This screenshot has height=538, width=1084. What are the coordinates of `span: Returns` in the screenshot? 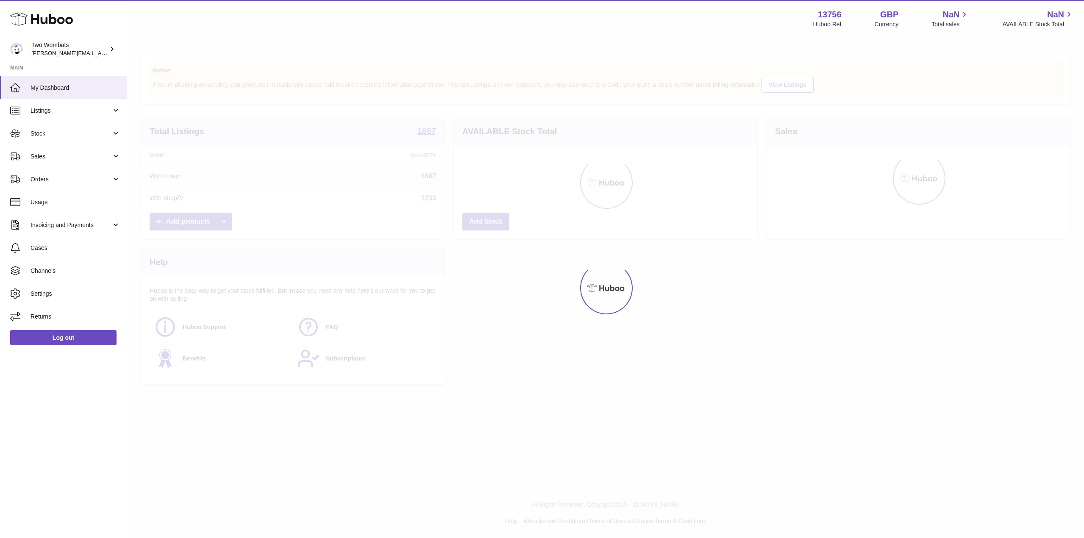 It's located at (75, 317).